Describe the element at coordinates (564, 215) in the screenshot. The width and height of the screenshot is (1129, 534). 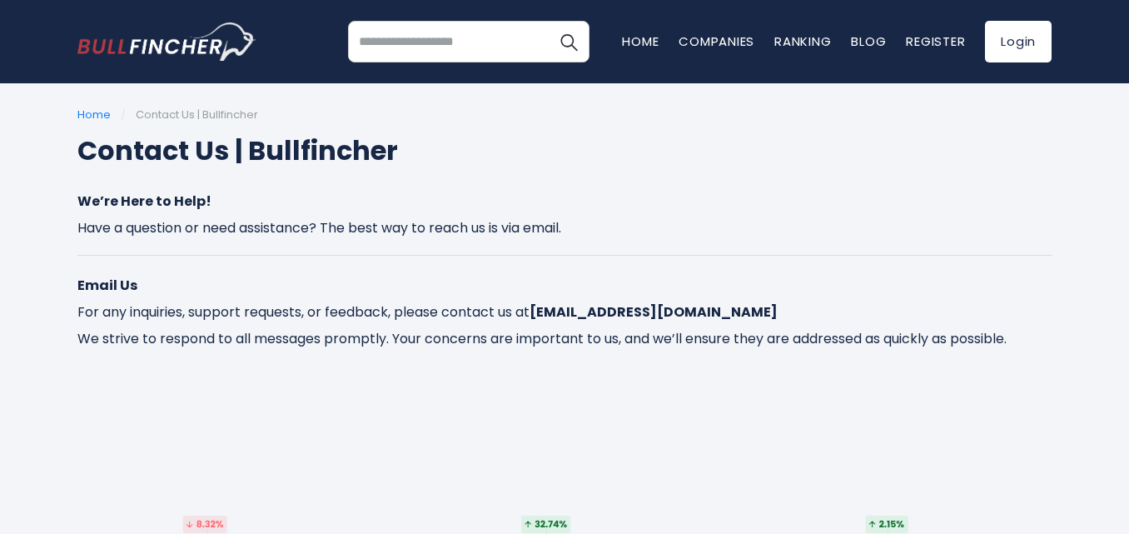
I see `p: Have a question or need assistance? The best way to reach us is via email.` at that location.